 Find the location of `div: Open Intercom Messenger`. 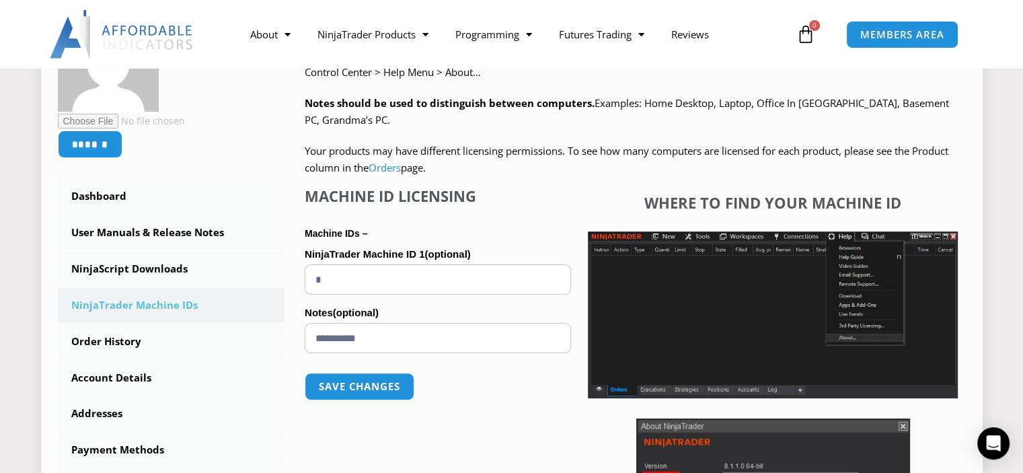

div: Open Intercom Messenger is located at coordinates (994, 443).